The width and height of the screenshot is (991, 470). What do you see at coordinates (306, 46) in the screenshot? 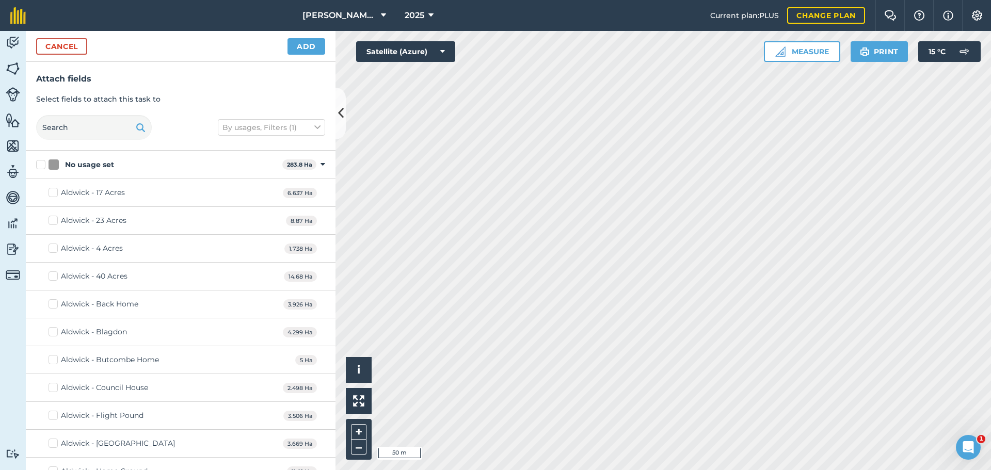
I see `button: Add` at bounding box center [306, 46].